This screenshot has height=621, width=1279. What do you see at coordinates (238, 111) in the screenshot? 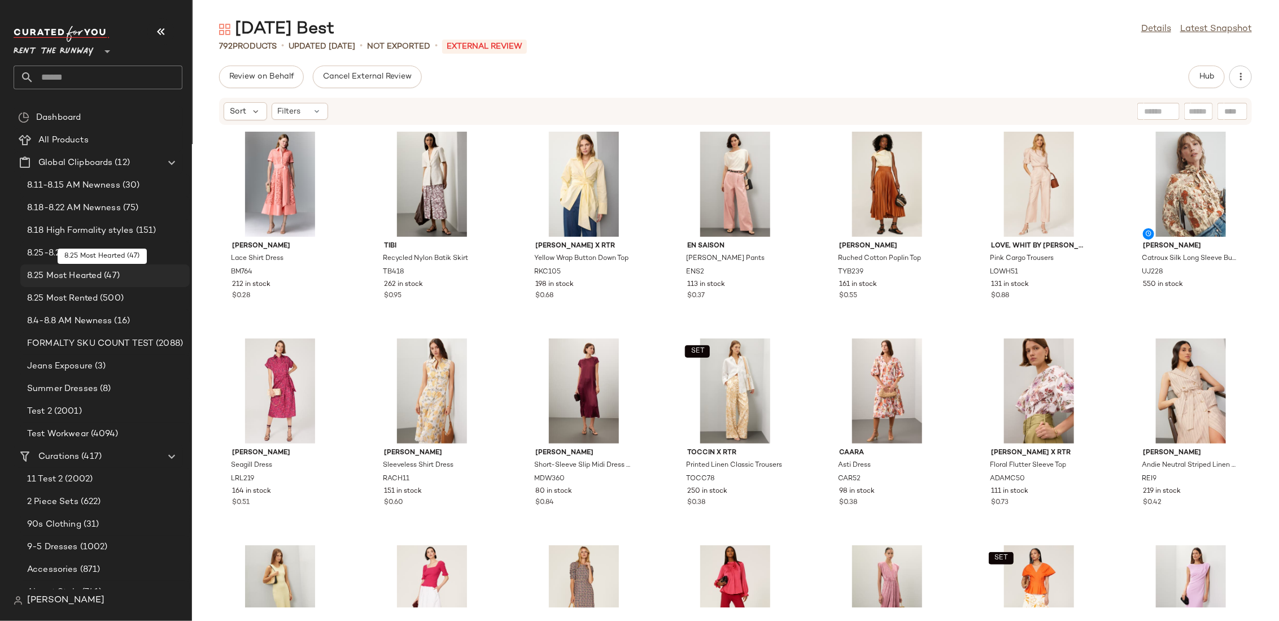
I see `span: Sort` at bounding box center [238, 111].